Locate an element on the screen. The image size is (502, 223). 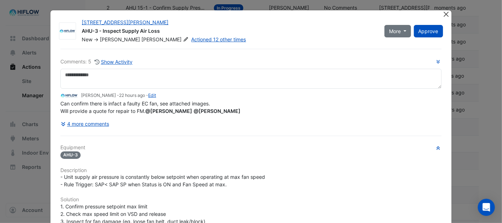
span: More is located at coordinates (395, 31).